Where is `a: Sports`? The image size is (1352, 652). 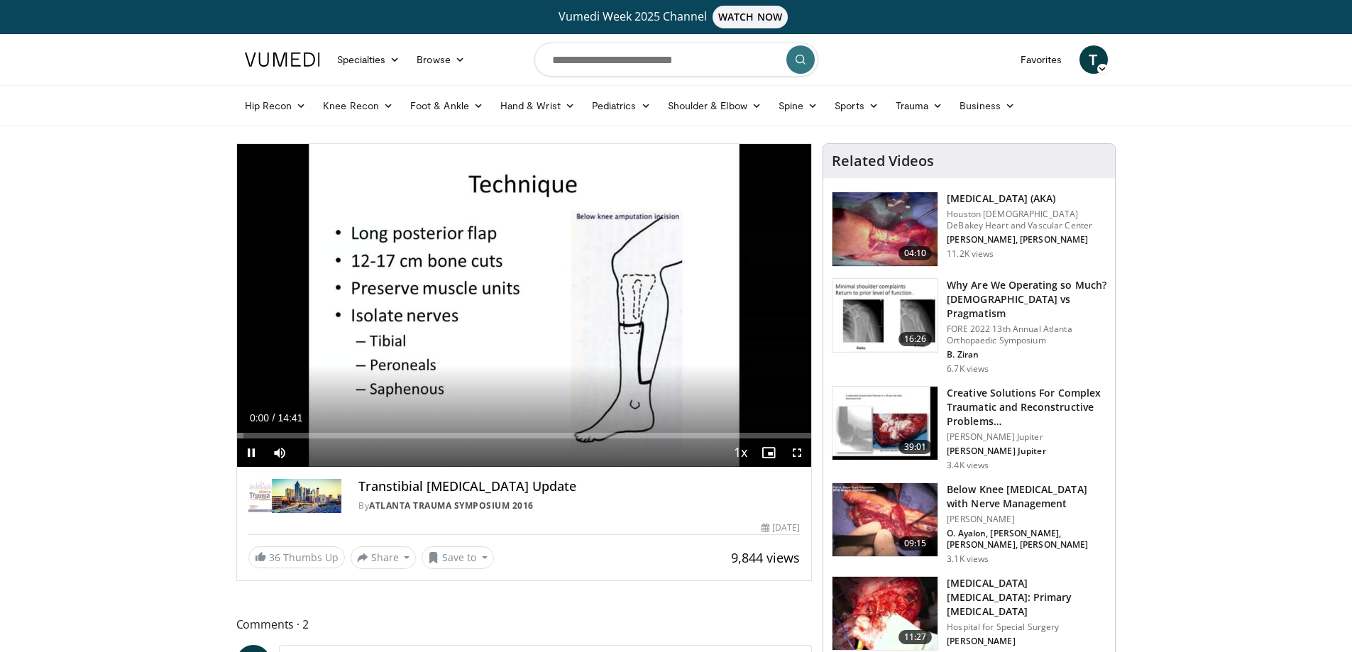 a: Sports is located at coordinates (857, 106).